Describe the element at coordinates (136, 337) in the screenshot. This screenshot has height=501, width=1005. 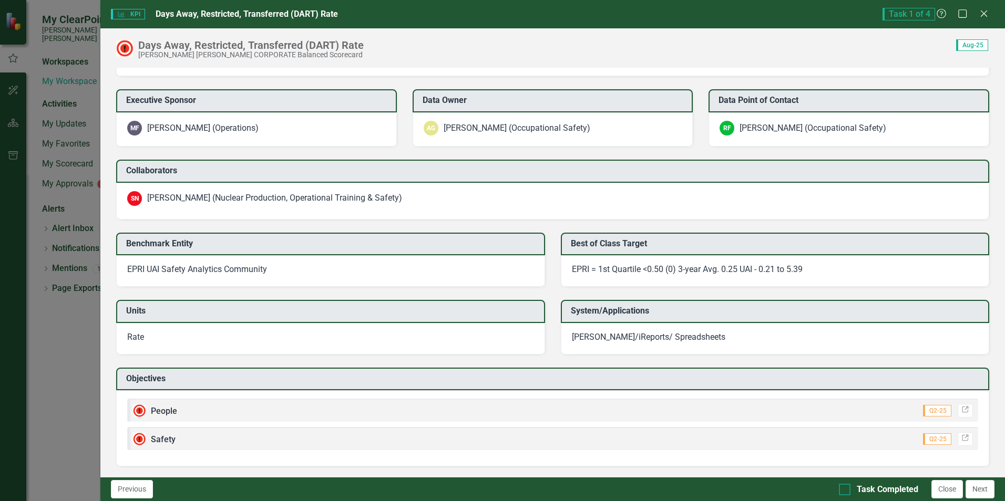
I see `span: Rate​` at that location.